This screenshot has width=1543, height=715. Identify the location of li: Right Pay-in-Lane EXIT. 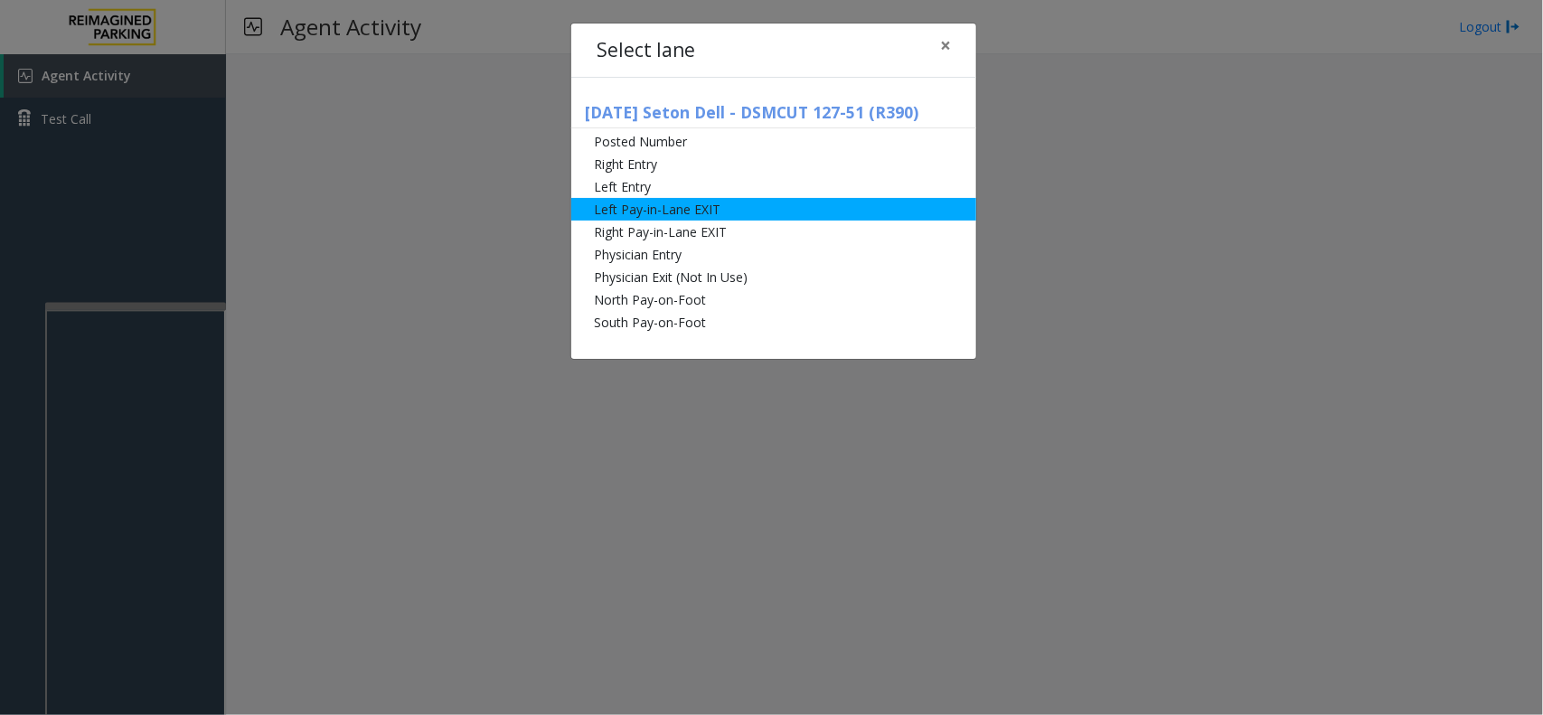
(774, 231).